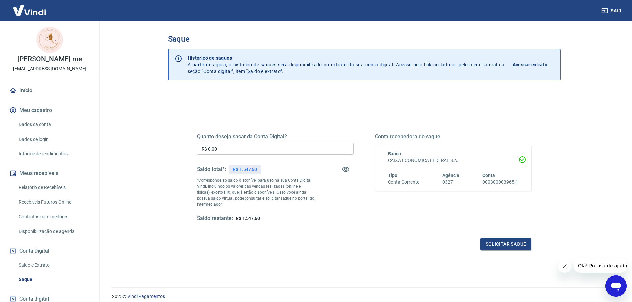  I want to click on span: Olá! Precisa de ajuda?, so click(30, 7).